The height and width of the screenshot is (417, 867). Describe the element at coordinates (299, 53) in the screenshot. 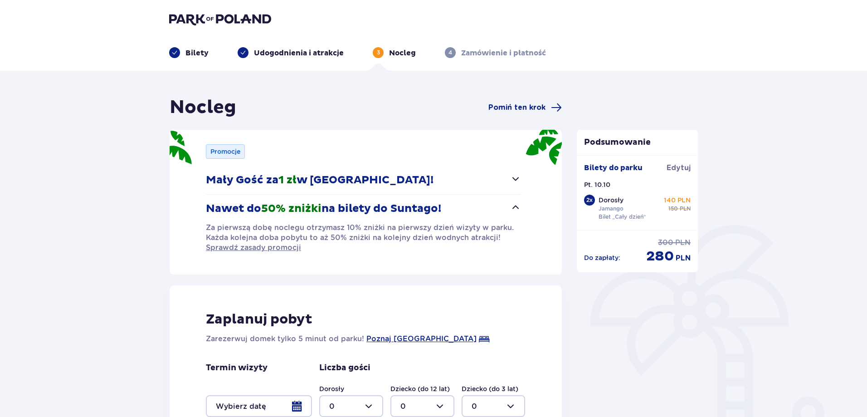

I see `p: Udogodnienia i atrakcje` at that location.